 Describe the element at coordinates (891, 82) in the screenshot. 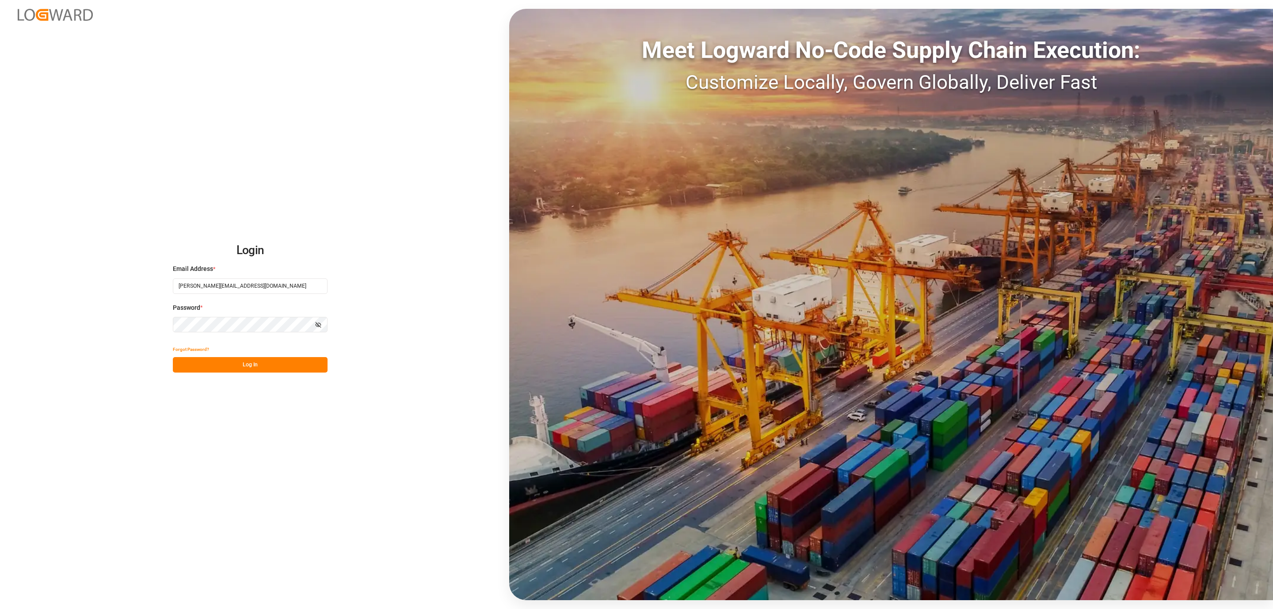

I see `div: Customize Locally, Govern Globally, Deliver Fast` at that location.